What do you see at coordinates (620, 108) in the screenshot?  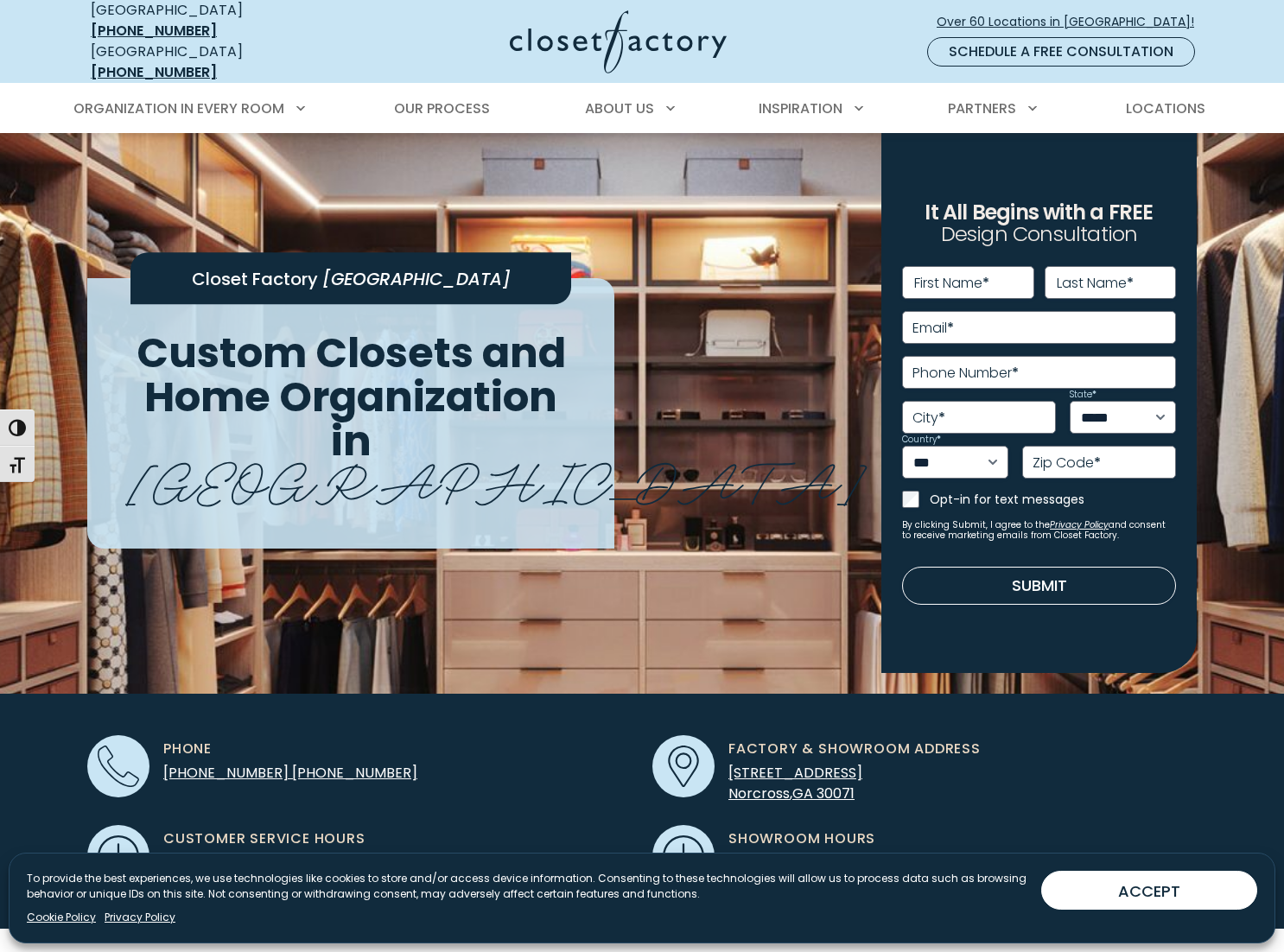 I see `span: About Us` at bounding box center [620, 108].